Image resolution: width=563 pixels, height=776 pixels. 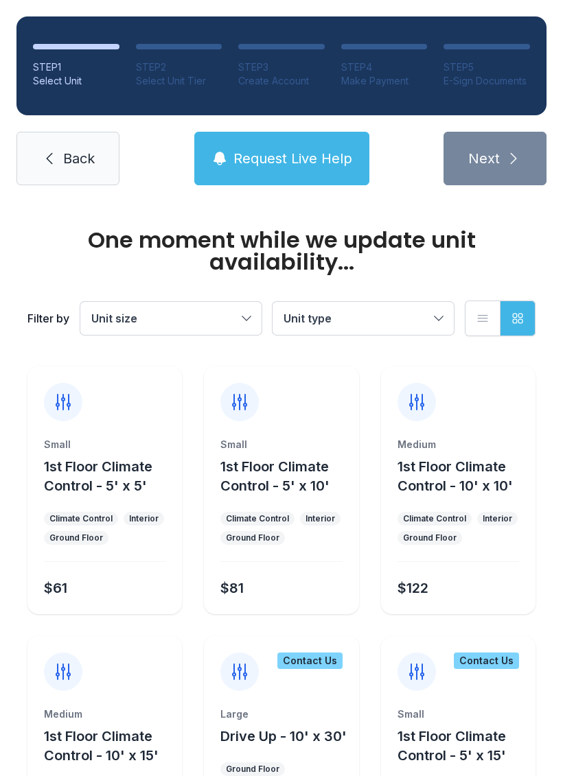 What do you see at coordinates (110, 746) in the screenshot?
I see `button: 1st Floor Climate Control - 10' x 15'` at bounding box center [110, 746].